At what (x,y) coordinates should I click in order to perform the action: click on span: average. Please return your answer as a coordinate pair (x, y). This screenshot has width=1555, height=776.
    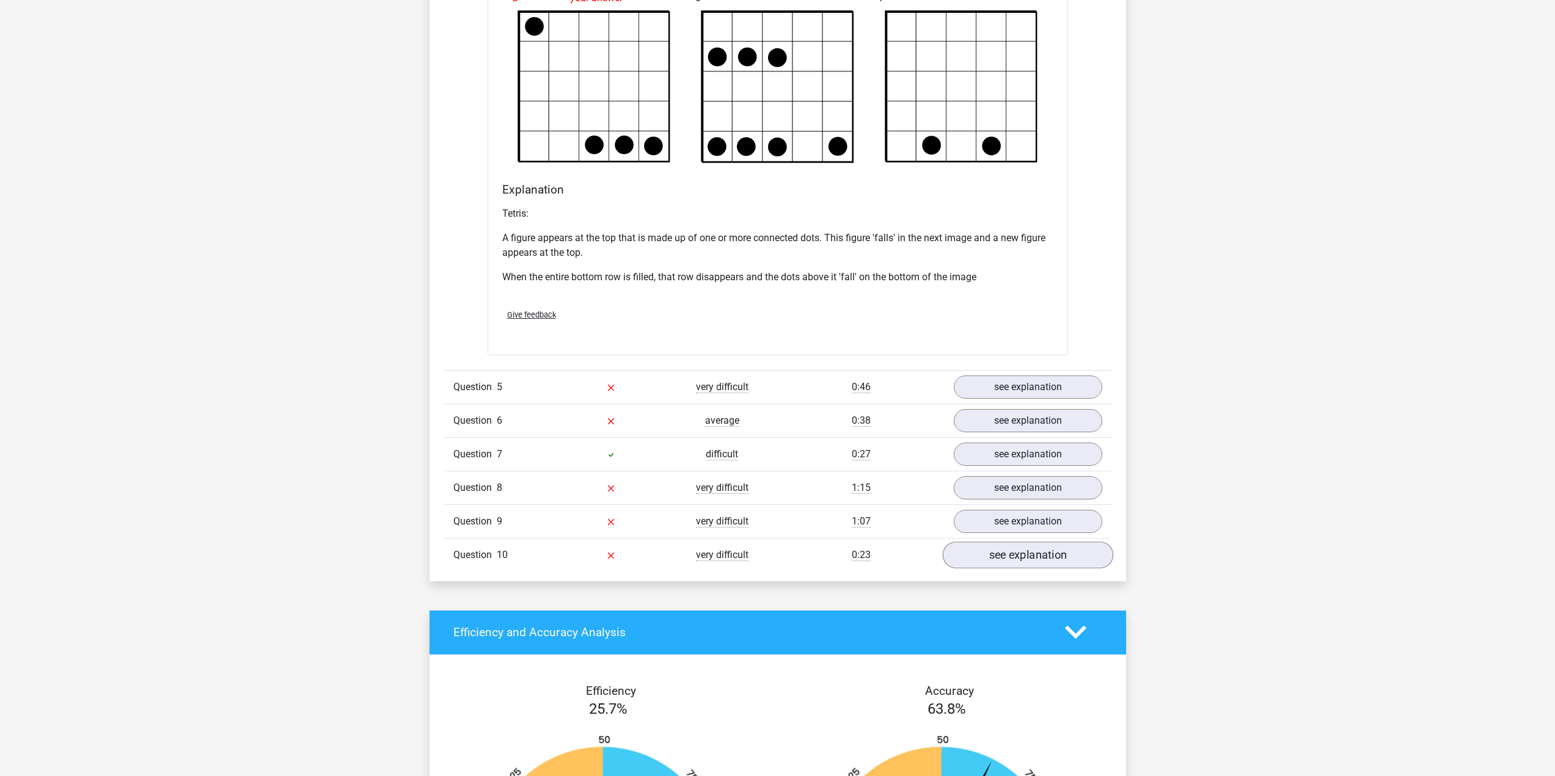
    Looking at the image, I should click on (722, 421).